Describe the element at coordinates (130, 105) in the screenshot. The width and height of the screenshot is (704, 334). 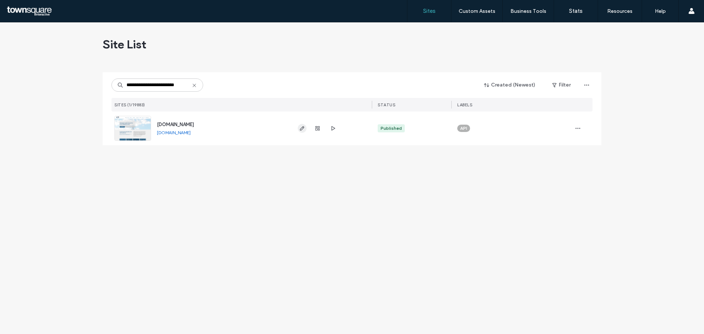
I see `span: SITES (1/19883)` at that location.